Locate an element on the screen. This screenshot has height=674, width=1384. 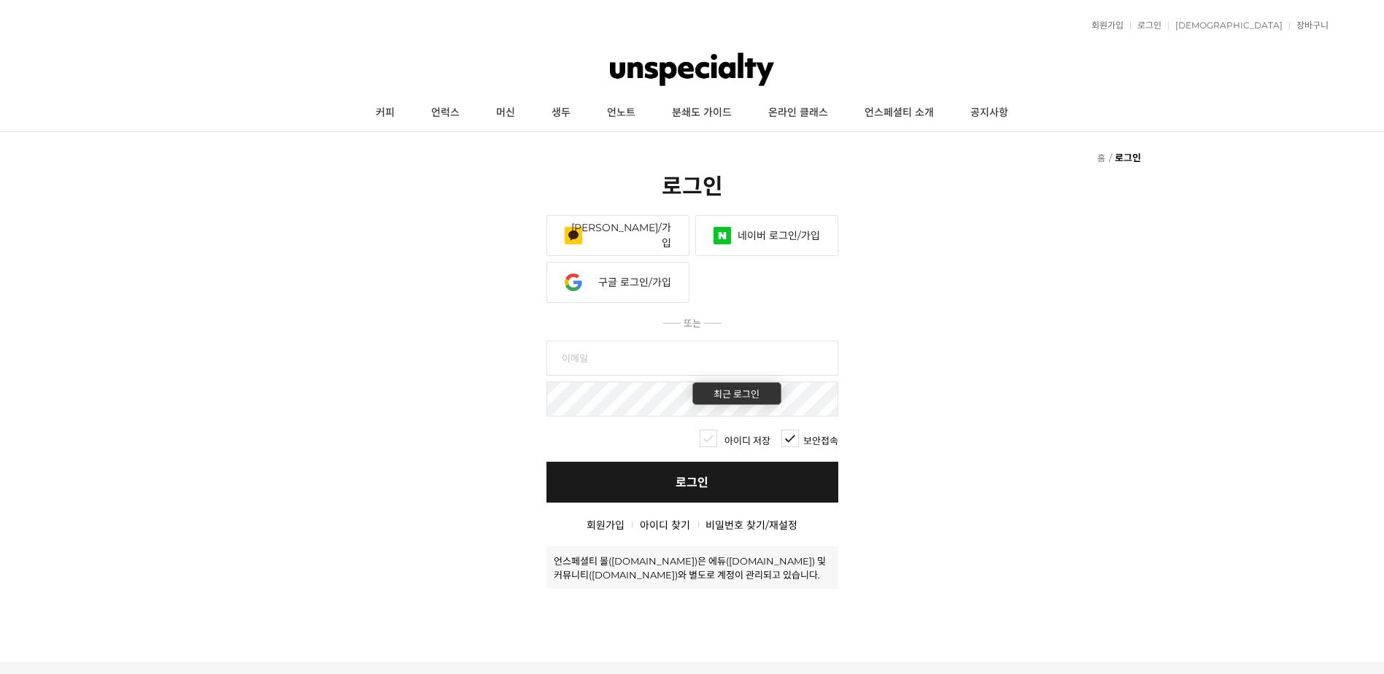
a: 아이디 찾기 is located at coordinates (665, 525).